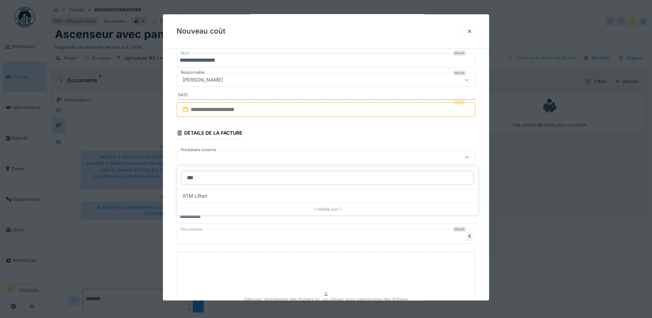  I want to click on label: Responsable, so click(193, 72).